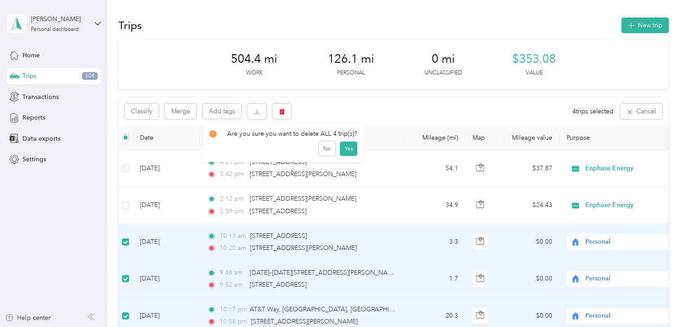 The width and height of the screenshot is (684, 327). Describe the element at coordinates (303, 138) in the screenshot. I see `th: Locations` at that location.